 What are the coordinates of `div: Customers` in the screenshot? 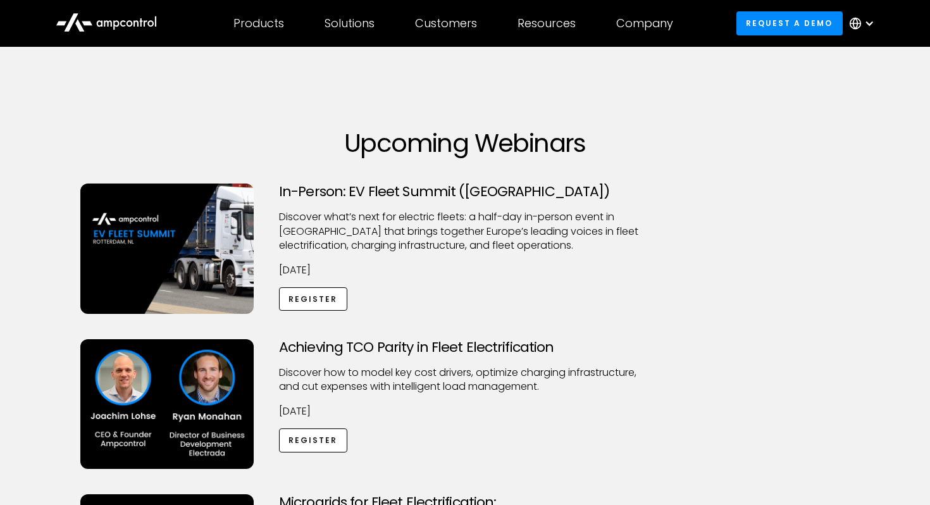 It's located at (446, 23).